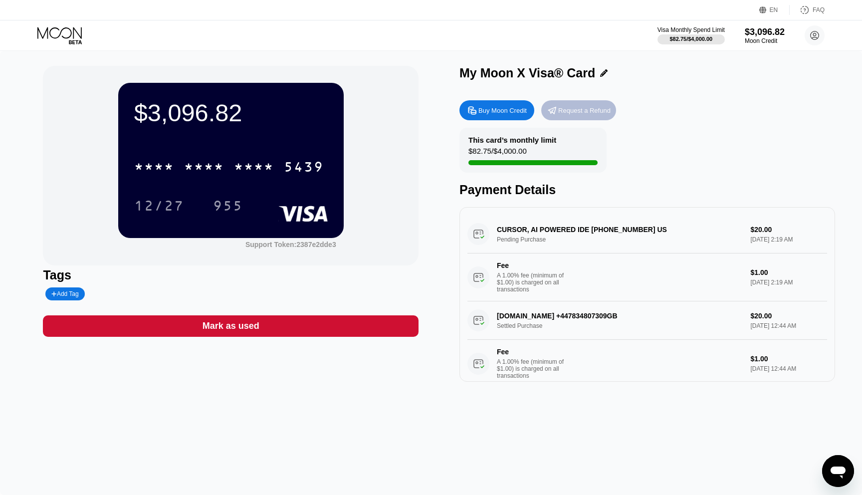 This screenshot has width=862, height=495. Describe the element at coordinates (512, 140) in the screenshot. I see `div: This card’s monthly limit` at that location.